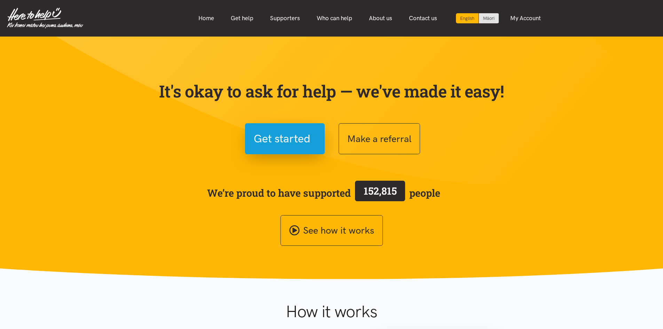 This screenshot has height=329, width=663. Describe the element at coordinates (380, 193) in the screenshot. I see `a: 152,815` at that location.